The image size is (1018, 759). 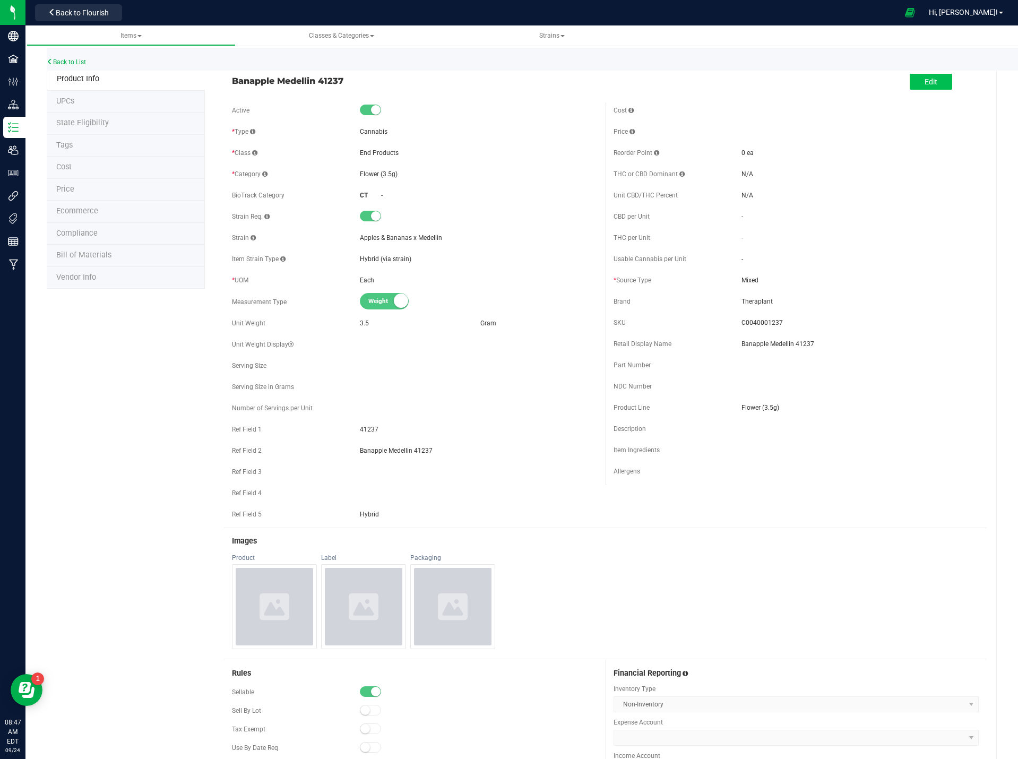 What do you see at coordinates (13, 173) in the screenshot?
I see `inline-svg: User Roles` at bounding box center [13, 173].